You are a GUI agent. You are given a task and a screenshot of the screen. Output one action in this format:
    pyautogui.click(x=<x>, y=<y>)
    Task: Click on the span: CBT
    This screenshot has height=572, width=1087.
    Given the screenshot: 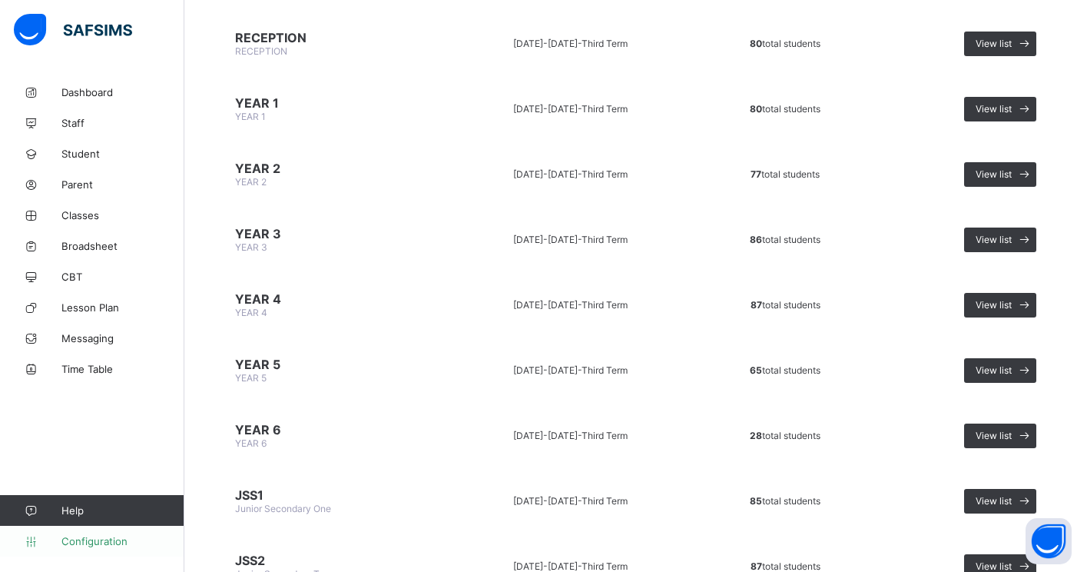 What is the action you would take?
    pyautogui.click(x=123, y=277)
    